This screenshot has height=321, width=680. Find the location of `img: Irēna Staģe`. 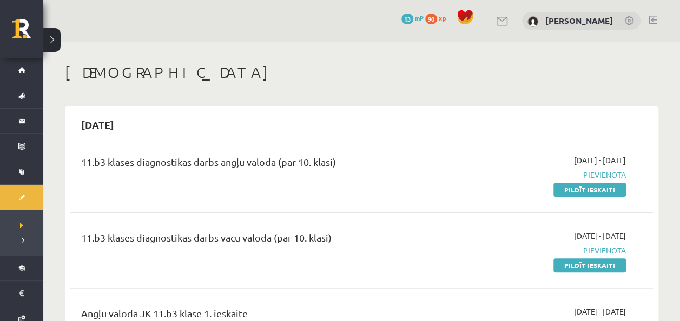

img: Irēna Staģe is located at coordinates (533, 22).